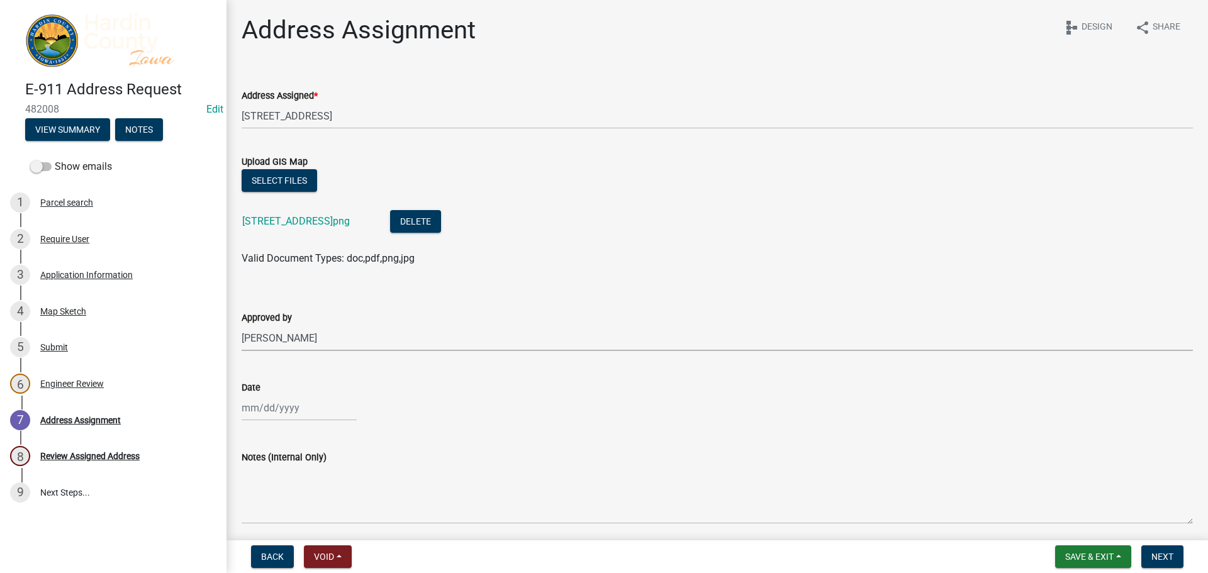 The height and width of the screenshot is (573, 1208). What do you see at coordinates (1088, 27) in the screenshot?
I see `button: schemaDesign` at bounding box center [1088, 27].